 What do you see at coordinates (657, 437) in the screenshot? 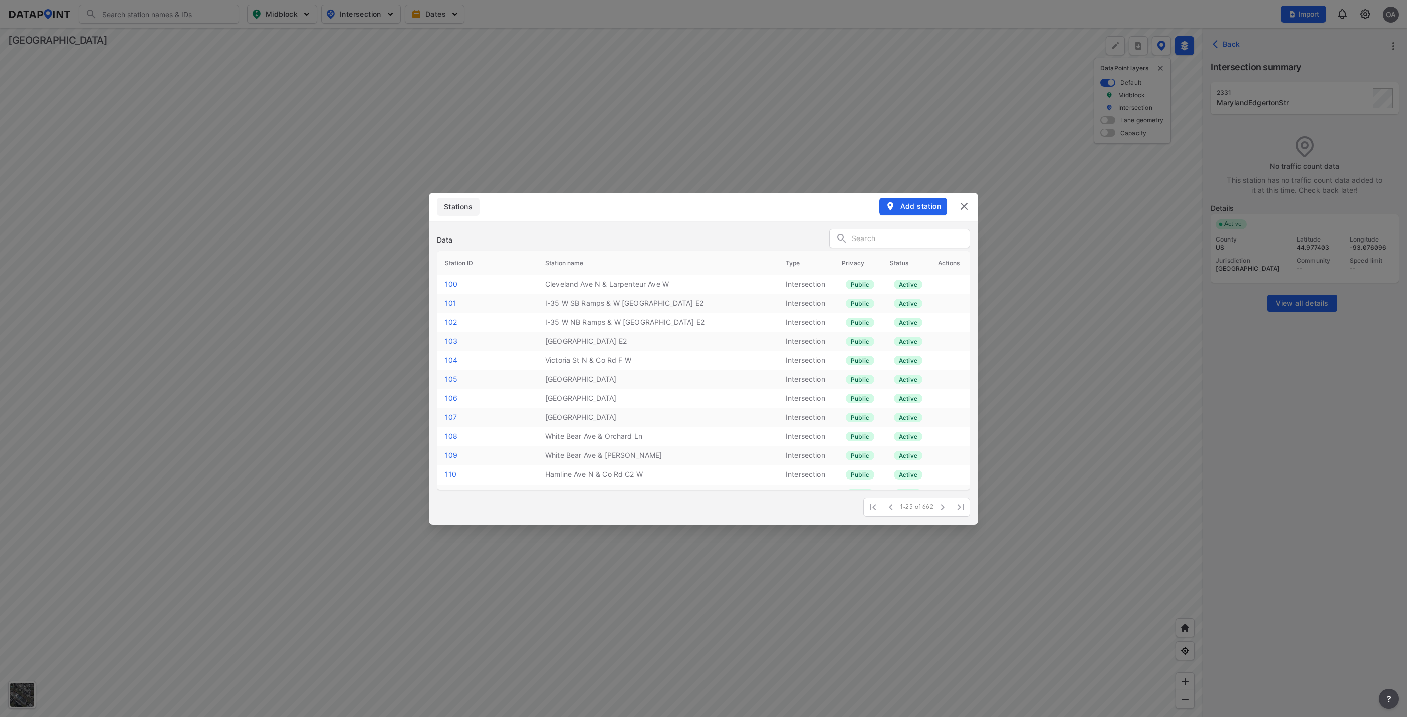
I see `td: White Bear Ave & Orchard Ln` at bounding box center [657, 437].